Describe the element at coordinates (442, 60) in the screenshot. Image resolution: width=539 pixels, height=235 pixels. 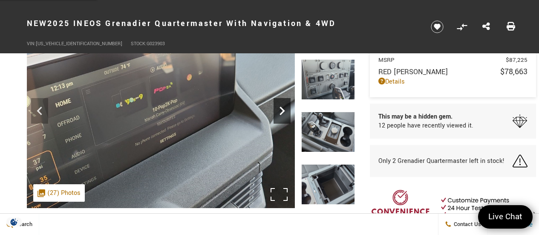
I see `span: MSRP` at that location.